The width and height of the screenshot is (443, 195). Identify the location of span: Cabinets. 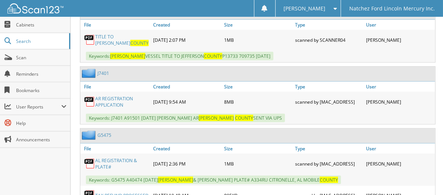
(41, 25).